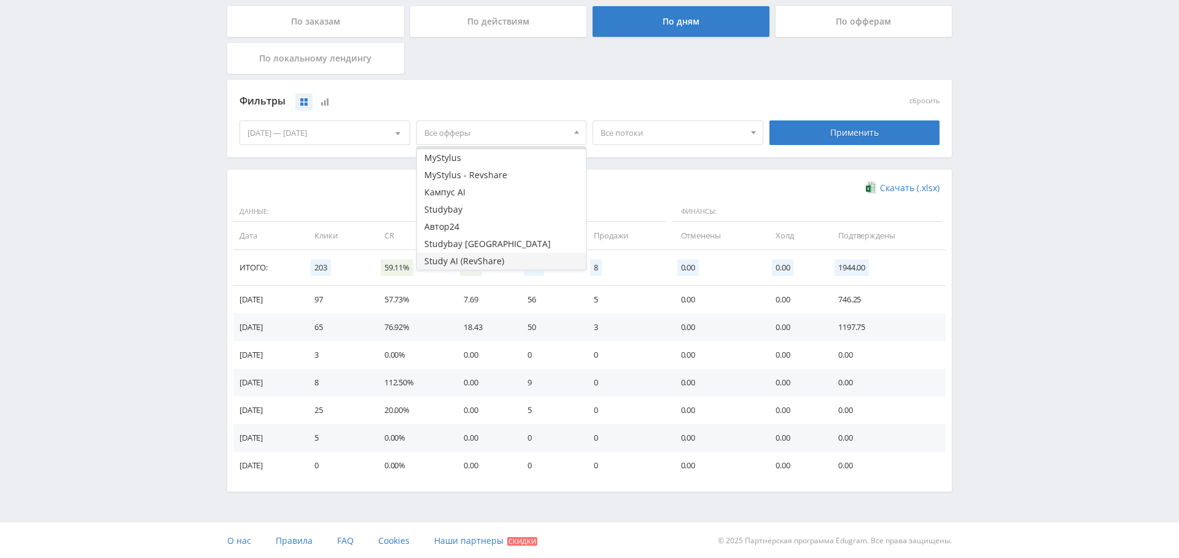 Image resolution: width=1179 pixels, height=558 pixels. I want to click on td: 1197.75, so click(885, 327).